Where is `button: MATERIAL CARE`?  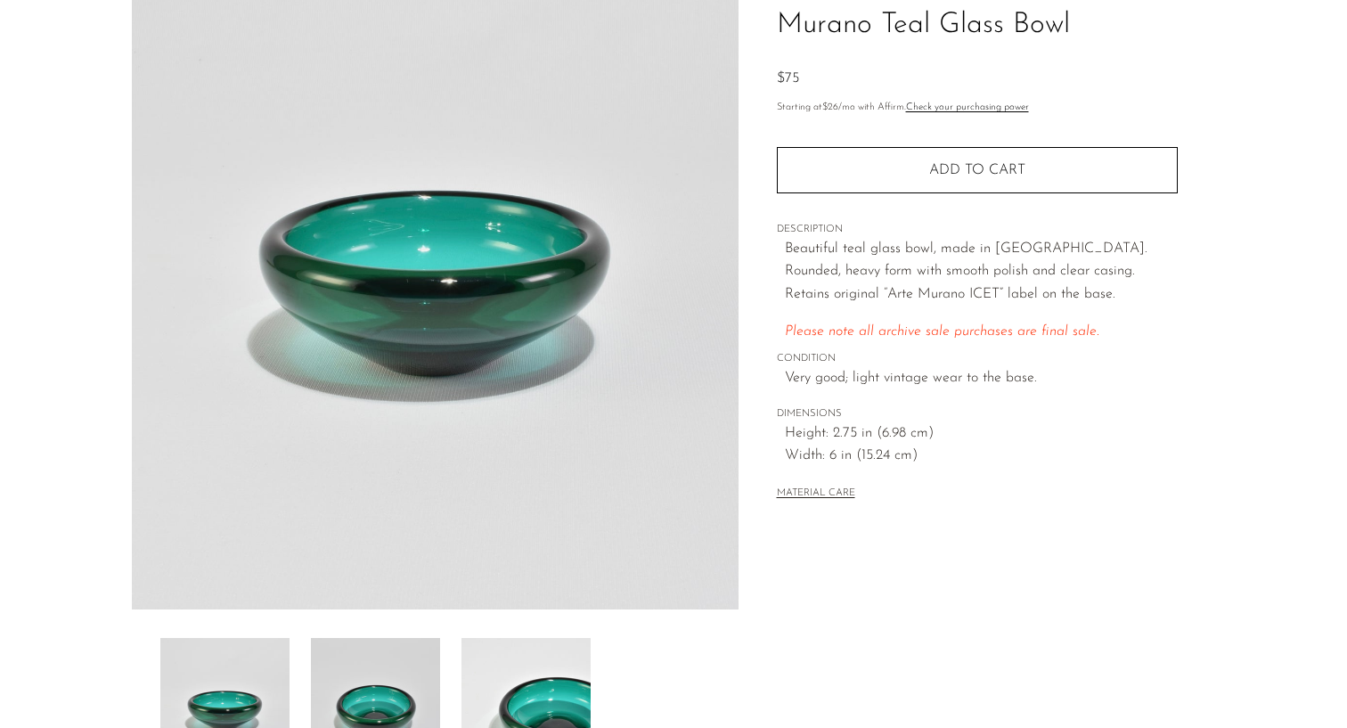
button: MATERIAL CARE is located at coordinates (816, 494).